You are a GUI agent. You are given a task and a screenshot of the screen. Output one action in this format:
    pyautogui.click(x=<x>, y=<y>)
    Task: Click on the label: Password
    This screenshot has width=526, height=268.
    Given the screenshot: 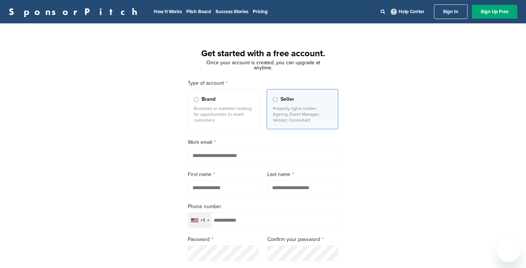 What is the action you would take?
    pyautogui.click(x=223, y=239)
    